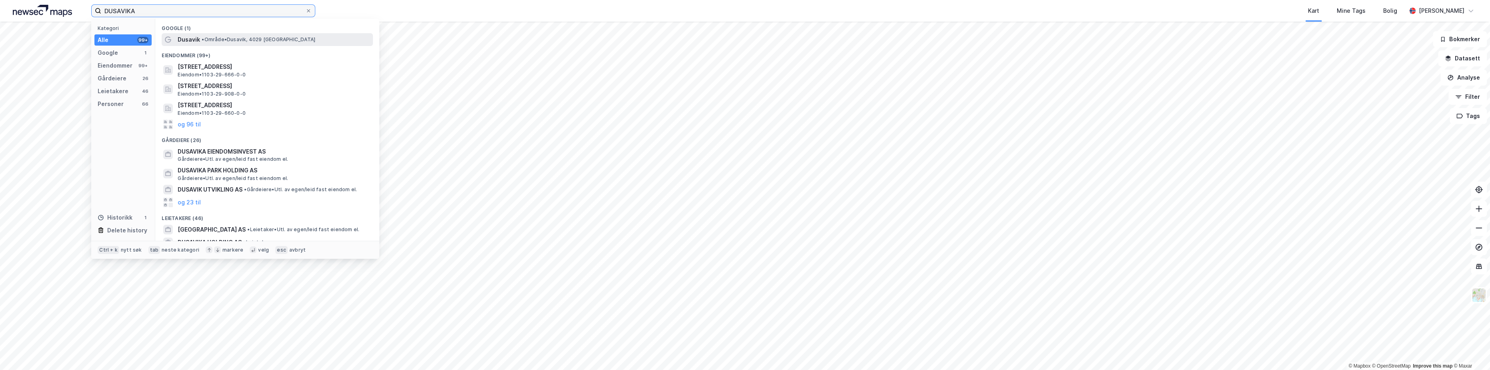 Image resolution: width=1490 pixels, height=370 pixels. I want to click on div: Kategori, so click(124, 28).